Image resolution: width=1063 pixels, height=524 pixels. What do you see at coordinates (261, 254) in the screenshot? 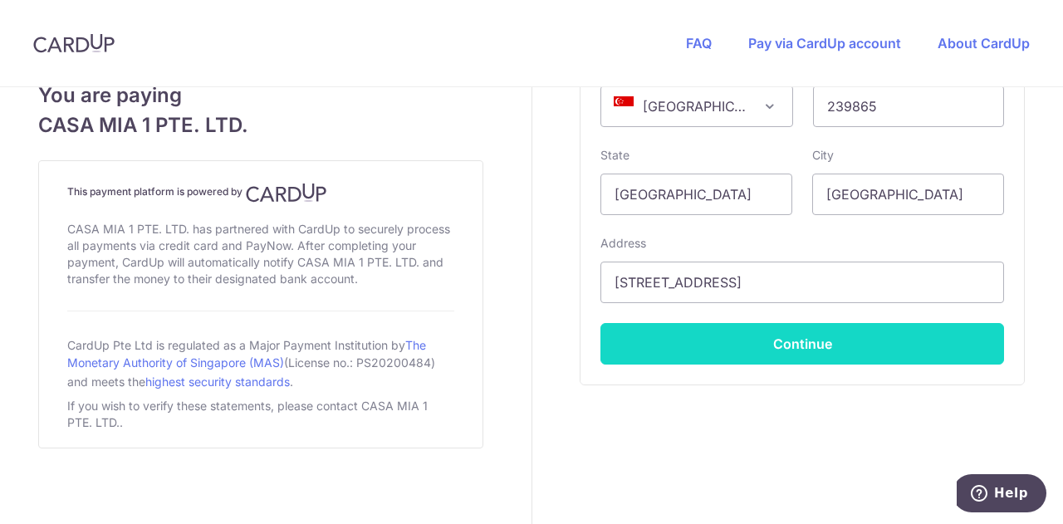
I see `div: CASA MIA 1 PTE. LTD. has partnered with CardUp to securely process all payments via credit card a...` at bounding box center [261, 254].